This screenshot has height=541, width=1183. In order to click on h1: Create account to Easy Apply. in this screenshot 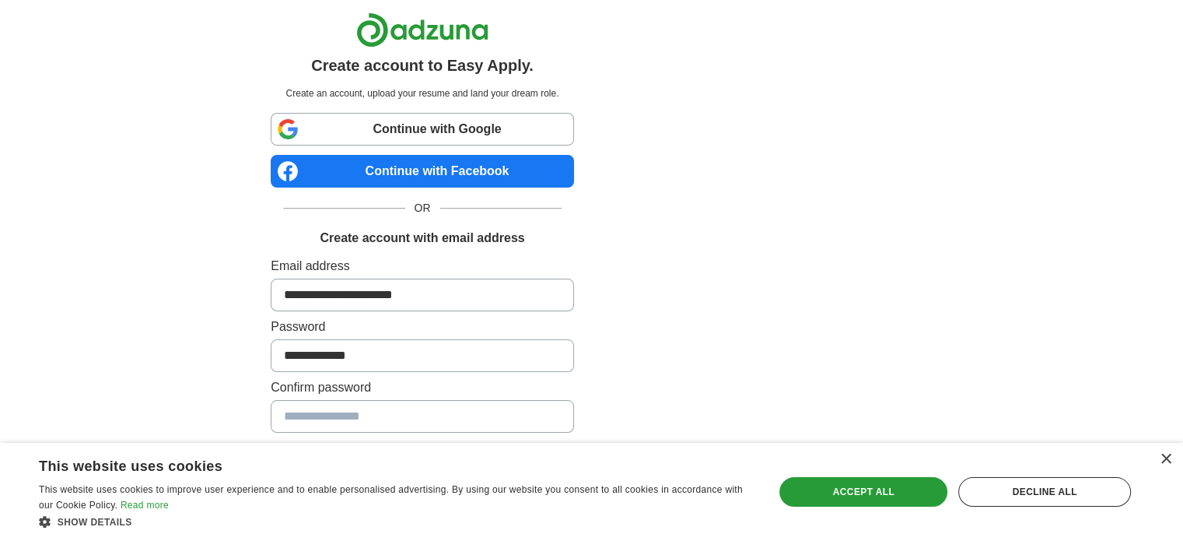, I will do `click(422, 65)`.